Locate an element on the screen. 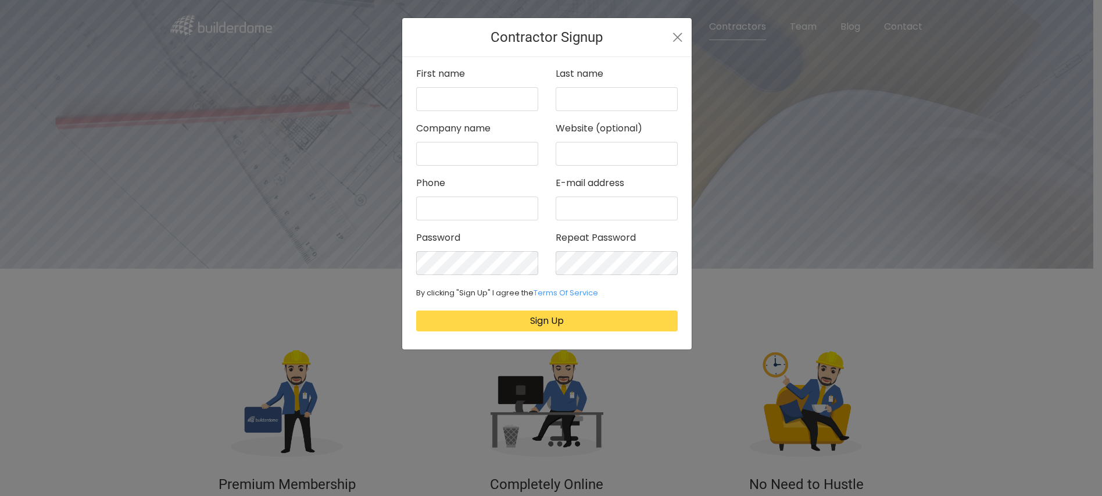 This screenshot has height=496, width=1102. button: Close is located at coordinates (678, 37).